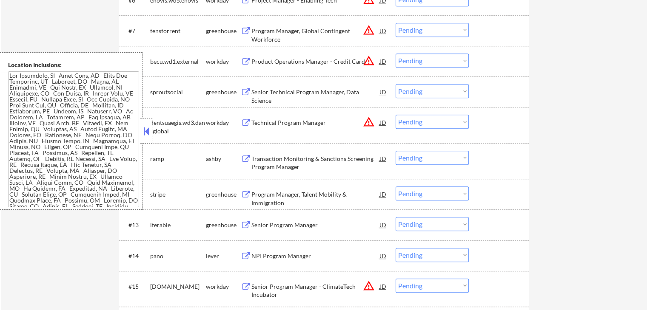 The image size is (647, 310). Describe the element at coordinates (315, 256) in the screenshot. I see `div: NPI Program Manager` at that location.